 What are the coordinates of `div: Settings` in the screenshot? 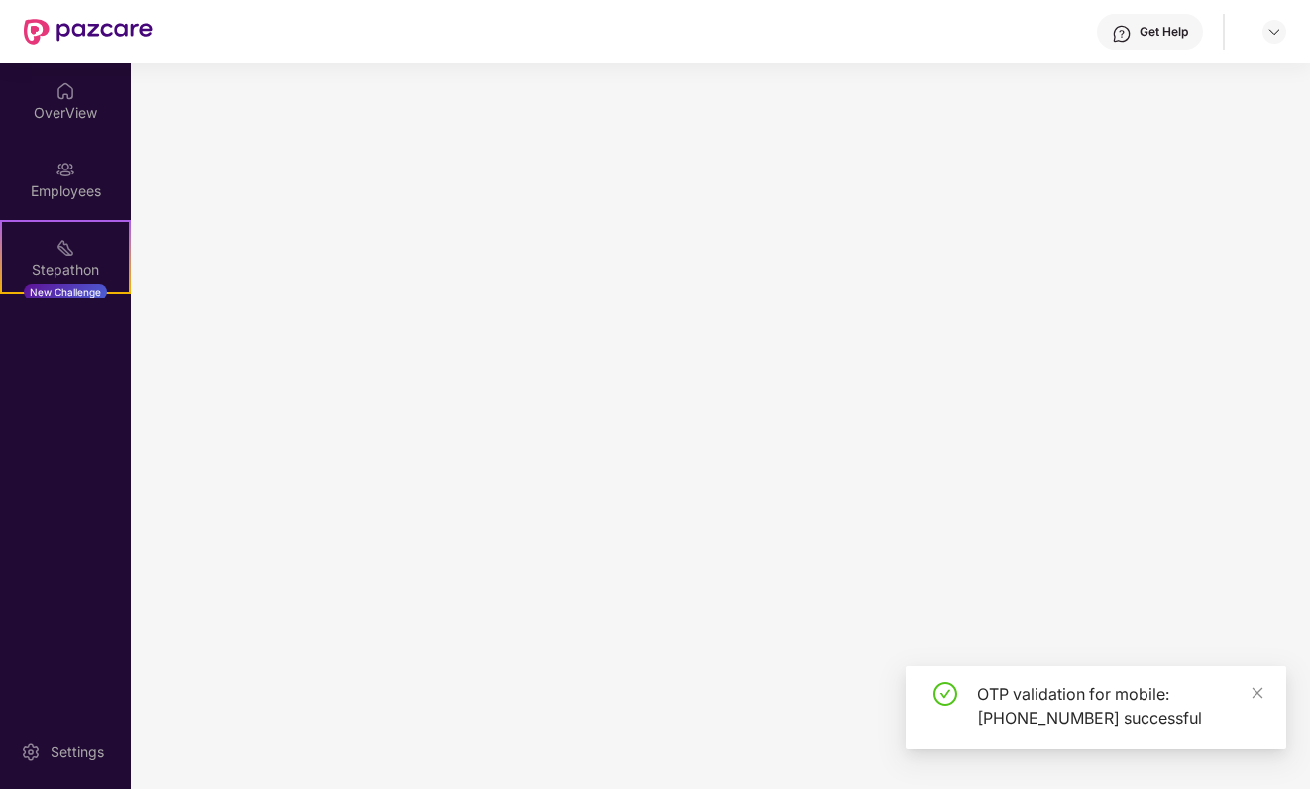 It's located at (77, 752).